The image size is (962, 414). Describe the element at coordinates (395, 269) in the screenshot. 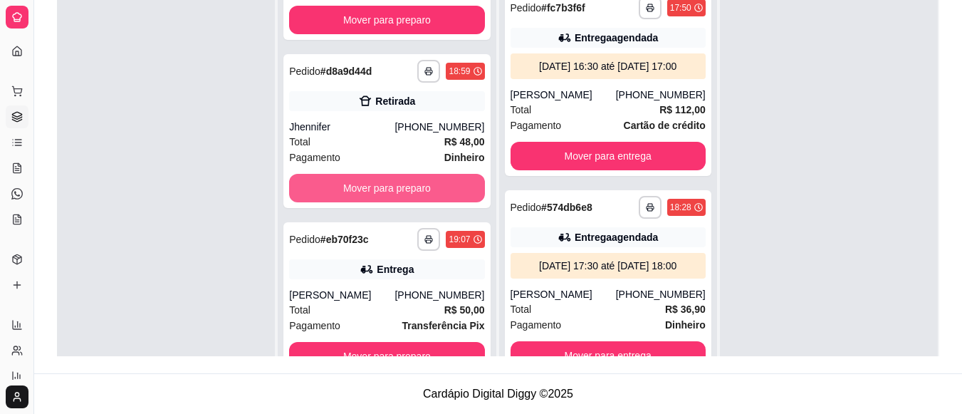

I see `div: Entrega` at that location.